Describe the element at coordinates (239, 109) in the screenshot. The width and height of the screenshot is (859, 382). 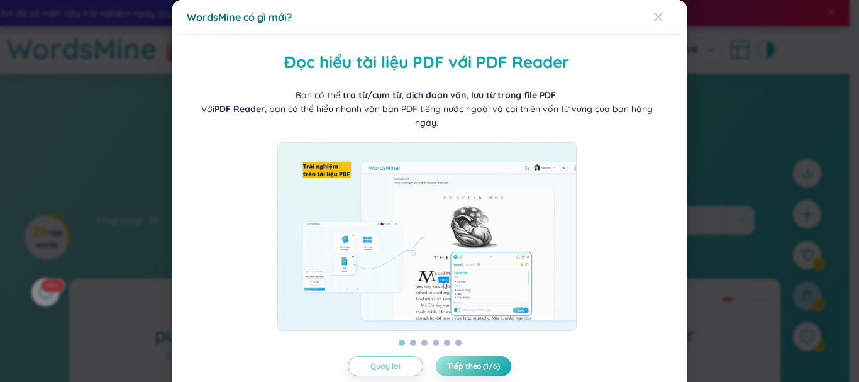
I see `b: PDF Reader` at that location.